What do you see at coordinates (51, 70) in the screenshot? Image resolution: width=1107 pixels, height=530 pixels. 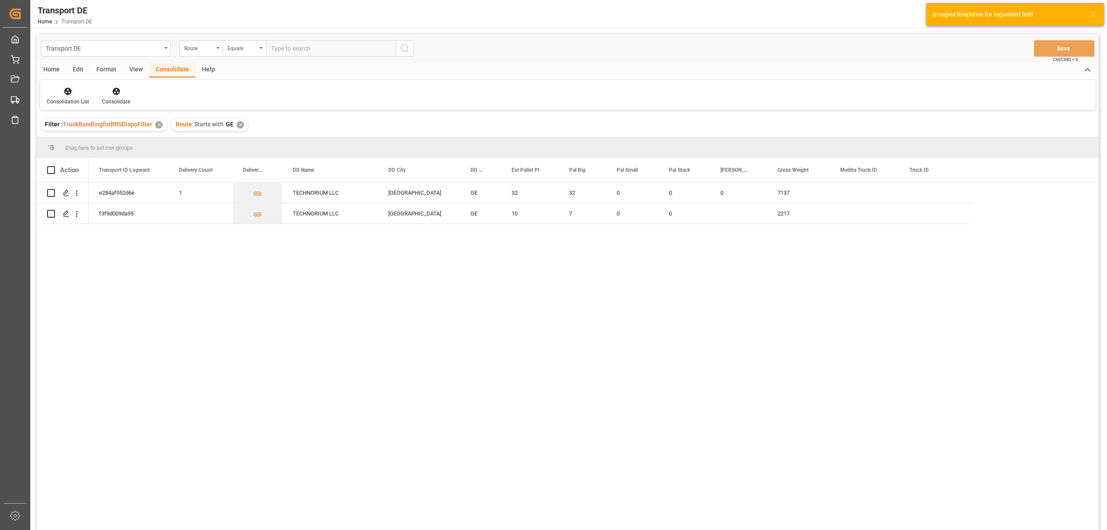 I see `div: Home` at bounding box center [51, 70].